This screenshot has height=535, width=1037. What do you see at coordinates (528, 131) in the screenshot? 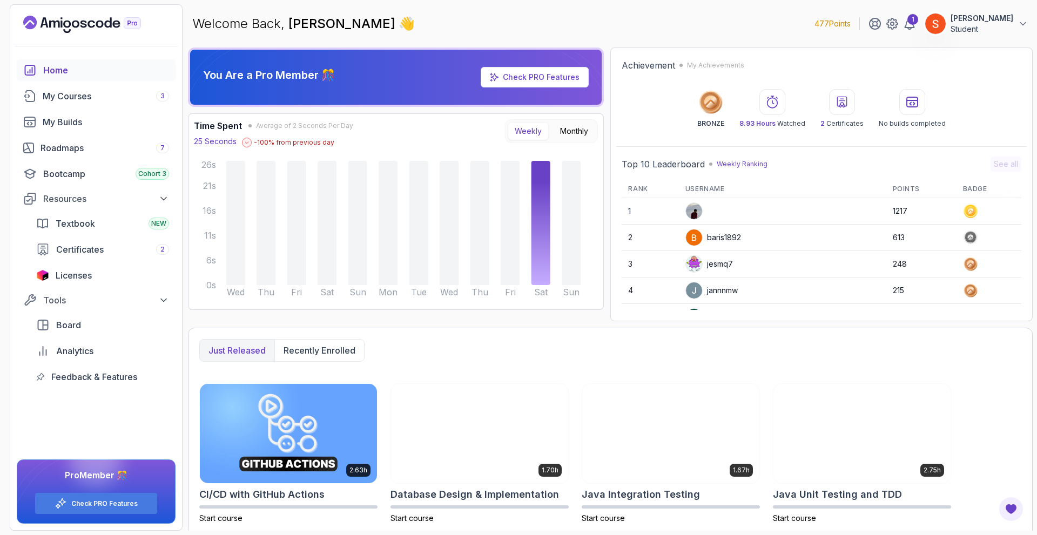
I see `button: Weekly` at bounding box center [528, 131].